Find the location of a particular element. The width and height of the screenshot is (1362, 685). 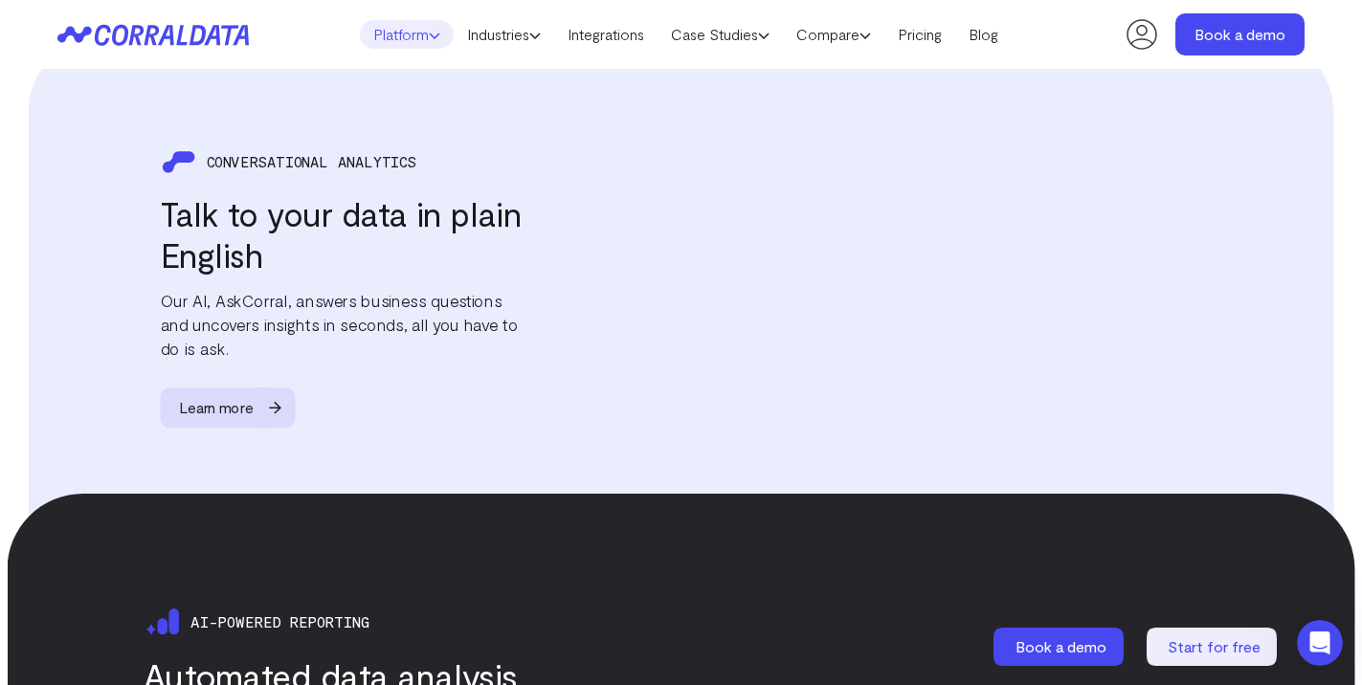

span: Book a demo is located at coordinates (1061, 646).